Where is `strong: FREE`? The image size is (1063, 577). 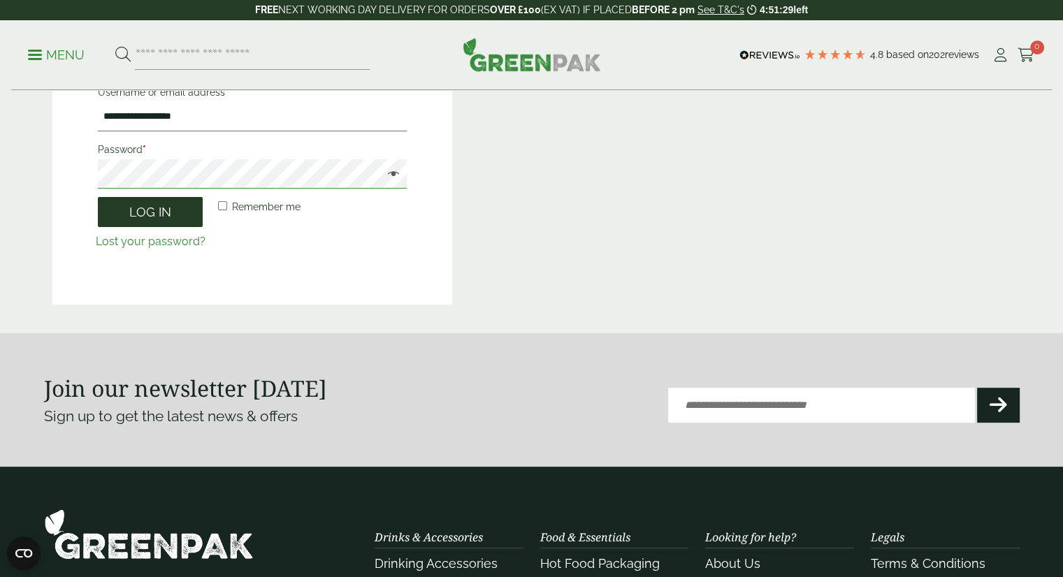
strong: FREE is located at coordinates (266, 10).